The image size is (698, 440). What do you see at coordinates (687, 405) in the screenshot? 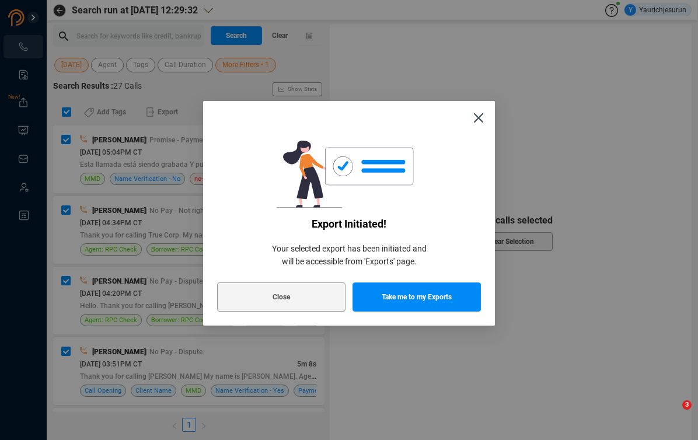
I see `span: 3` at bounding box center [687, 405].